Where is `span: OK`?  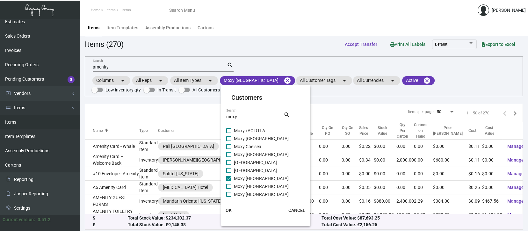
span: OK is located at coordinates (229, 210).